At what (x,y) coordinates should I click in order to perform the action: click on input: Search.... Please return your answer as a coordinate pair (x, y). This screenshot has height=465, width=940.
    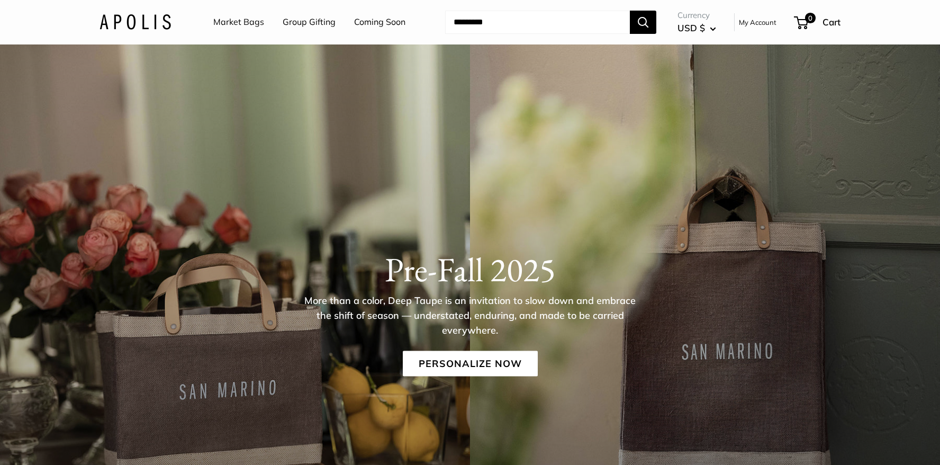
    Looking at the image, I should click on (537, 22).